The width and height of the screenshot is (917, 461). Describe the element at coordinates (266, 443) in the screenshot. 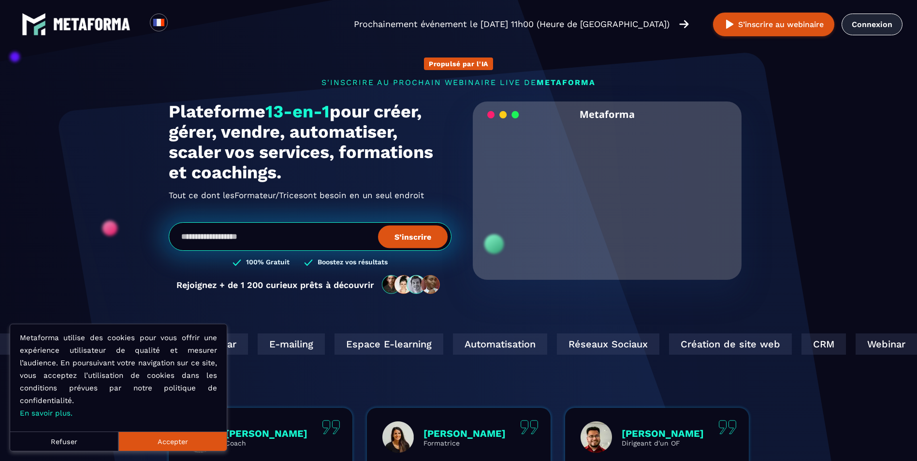

I see `p: Coach` at that location.